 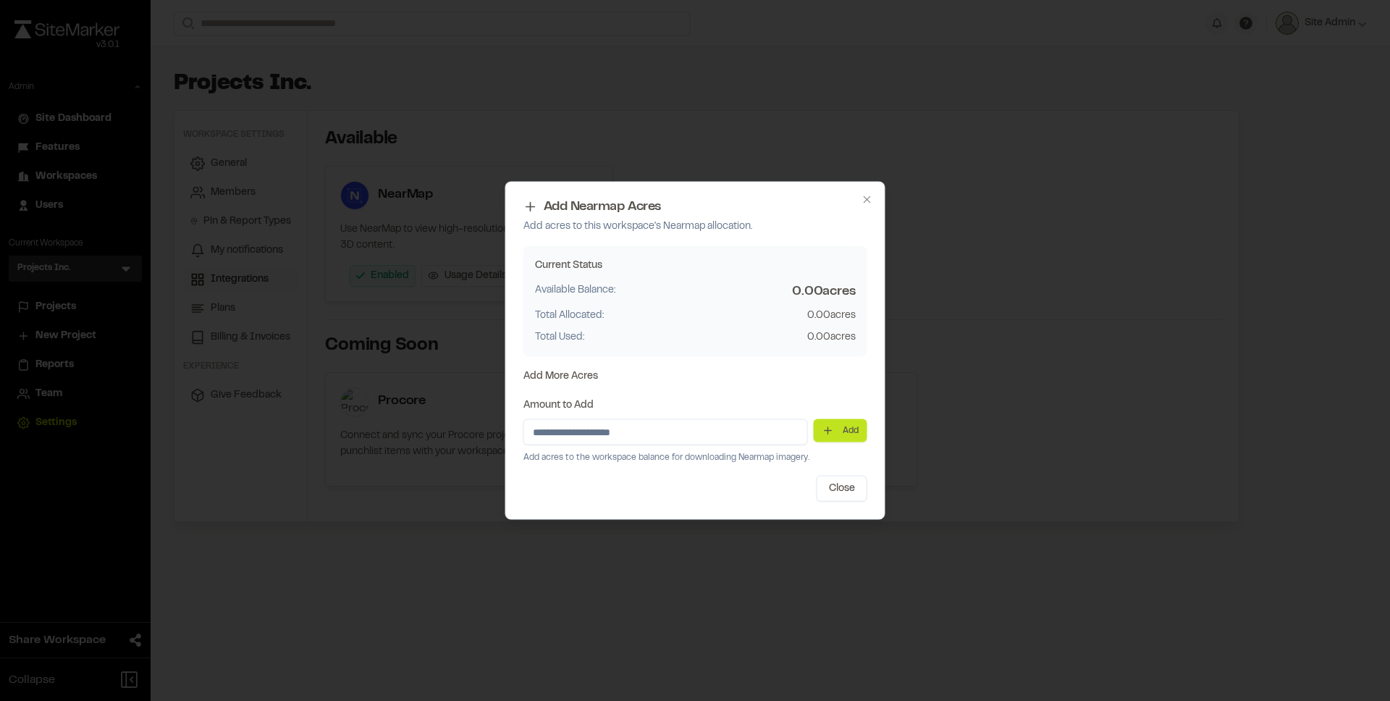 I want to click on p: Add acres to this workspace's Nearmap allocation., so click(x=695, y=227).